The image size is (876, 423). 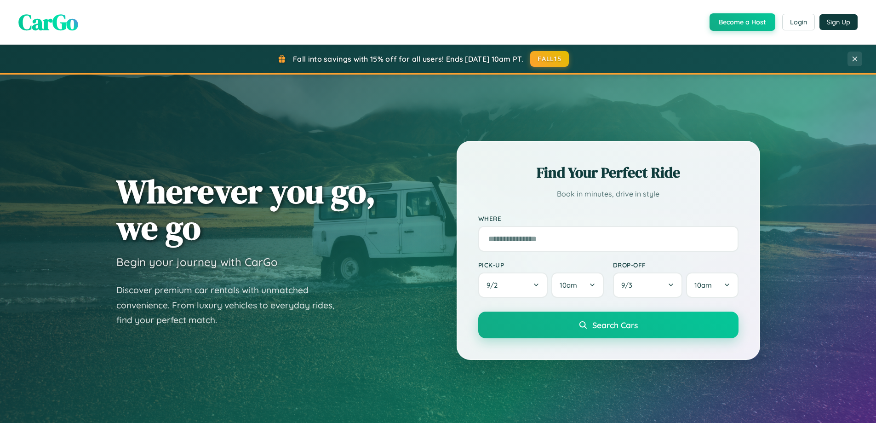 I want to click on label: Drop-off, so click(x=676, y=265).